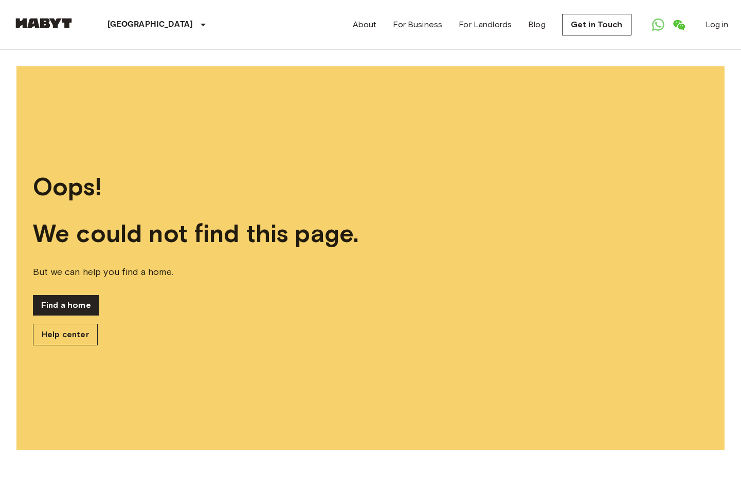  What do you see at coordinates (66, 306) in the screenshot?
I see `a: Find a home` at bounding box center [66, 306].